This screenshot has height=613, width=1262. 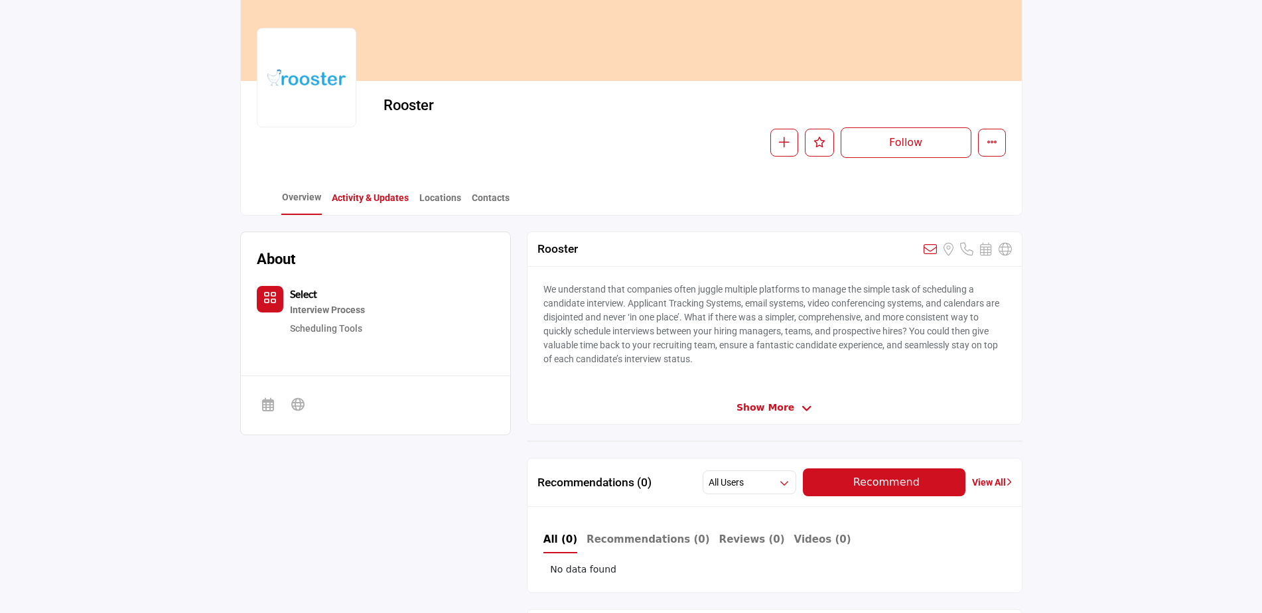 What do you see at coordinates (370, 202) in the screenshot?
I see `a: Activity & Updates` at bounding box center [370, 202].